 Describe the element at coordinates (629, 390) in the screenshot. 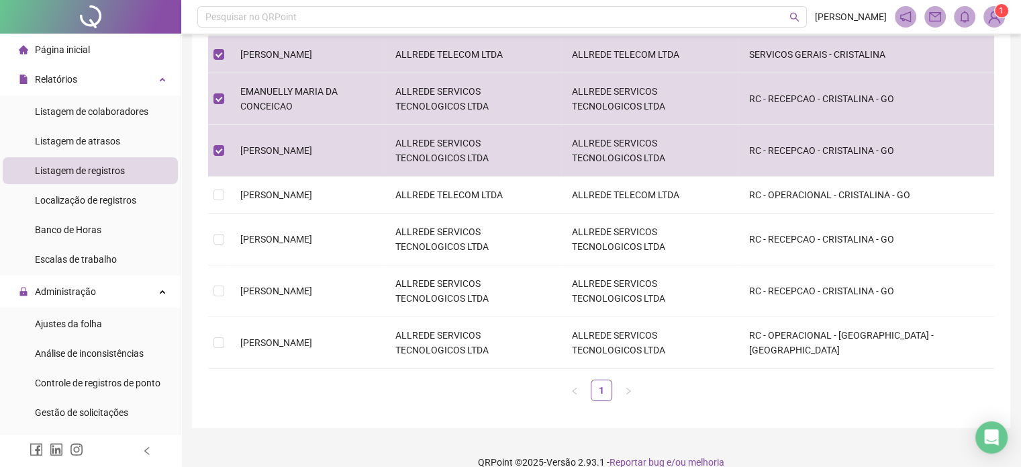

I see `li: Próxima página` at that location.